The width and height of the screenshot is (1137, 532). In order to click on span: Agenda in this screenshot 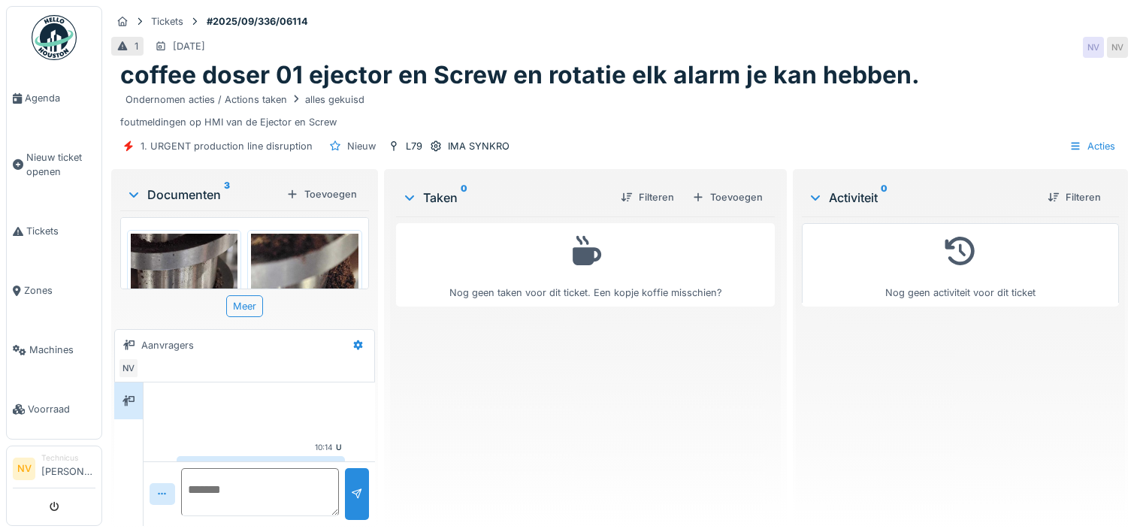, I will do `click(60, 98)`.